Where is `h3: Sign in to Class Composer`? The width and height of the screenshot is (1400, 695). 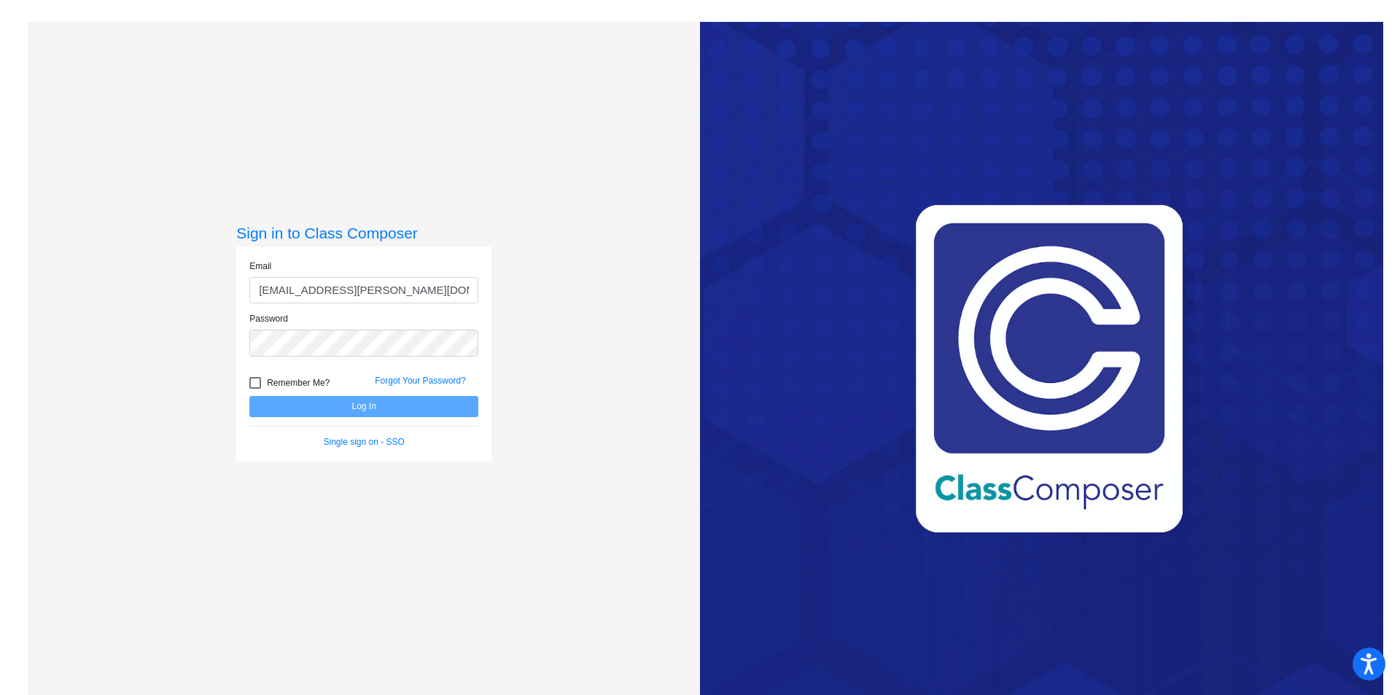 h3: Sign in to Class Composer is located at coordinates (364, 233).